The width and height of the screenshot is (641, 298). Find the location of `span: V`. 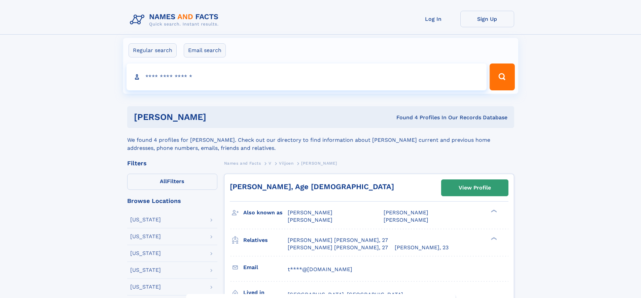

span: V is located at coordinates (270, 164).